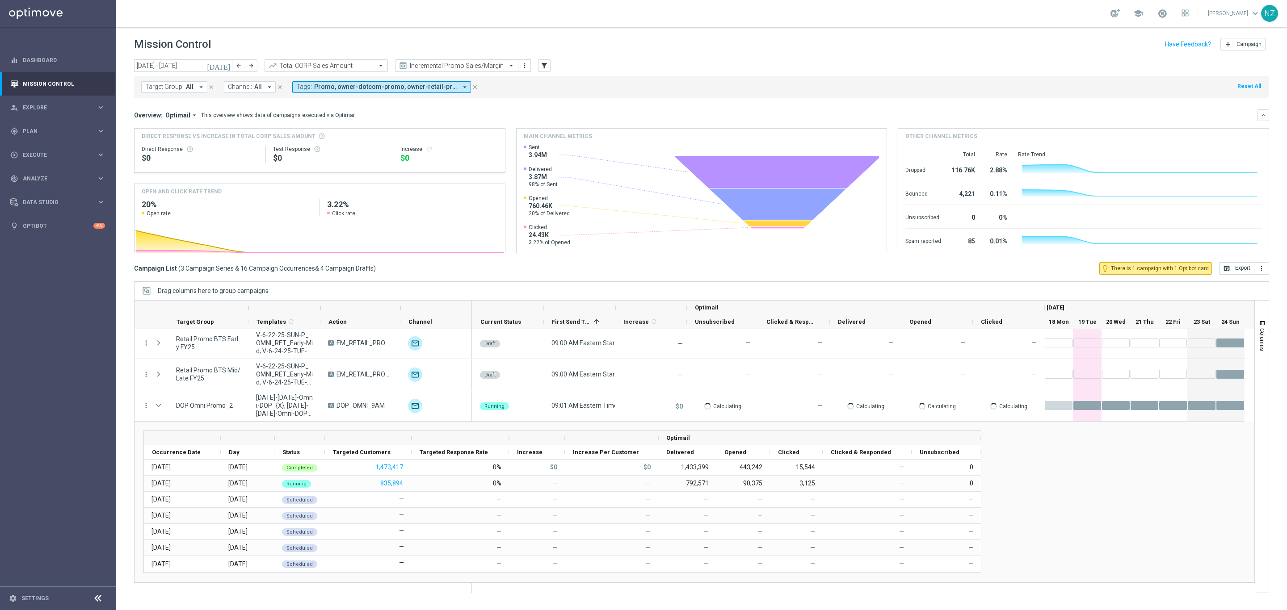  Describe the element at coordinates (299, 467) in the screenshot. I see `colored-tag: Completed` at that location.